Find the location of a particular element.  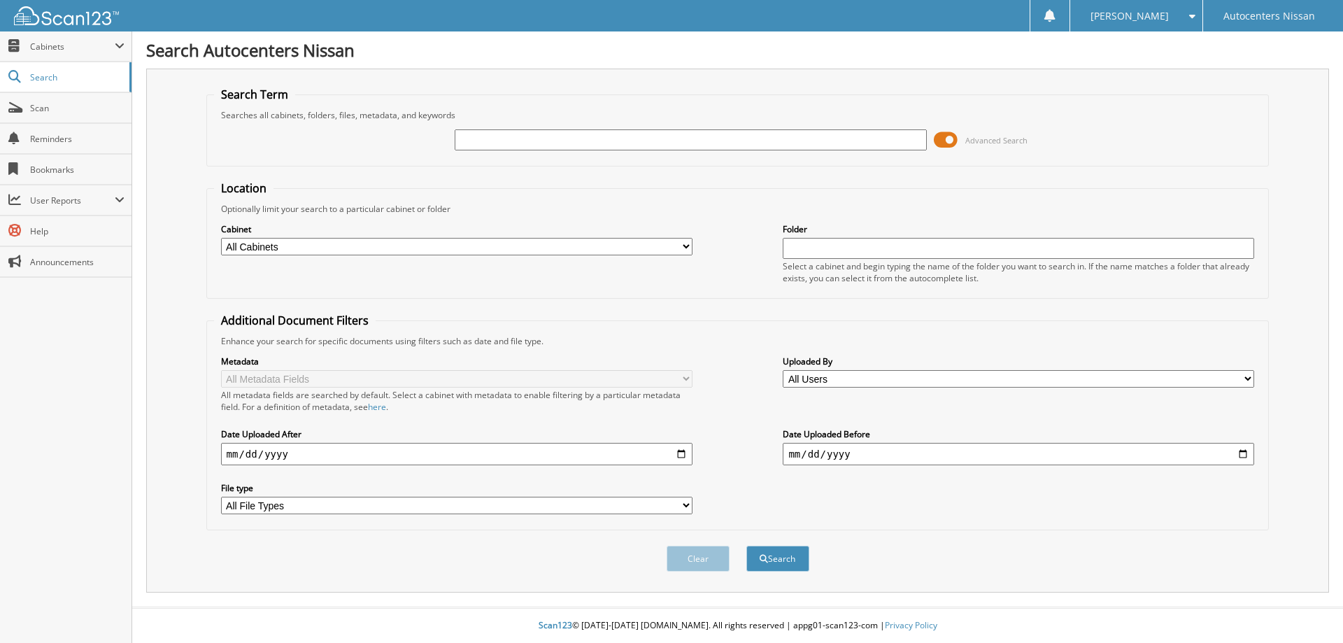

div: All metadata fields are searched by default. Select a cabinet with metadata to enable filtering b... is located at coordinates (457, 401).